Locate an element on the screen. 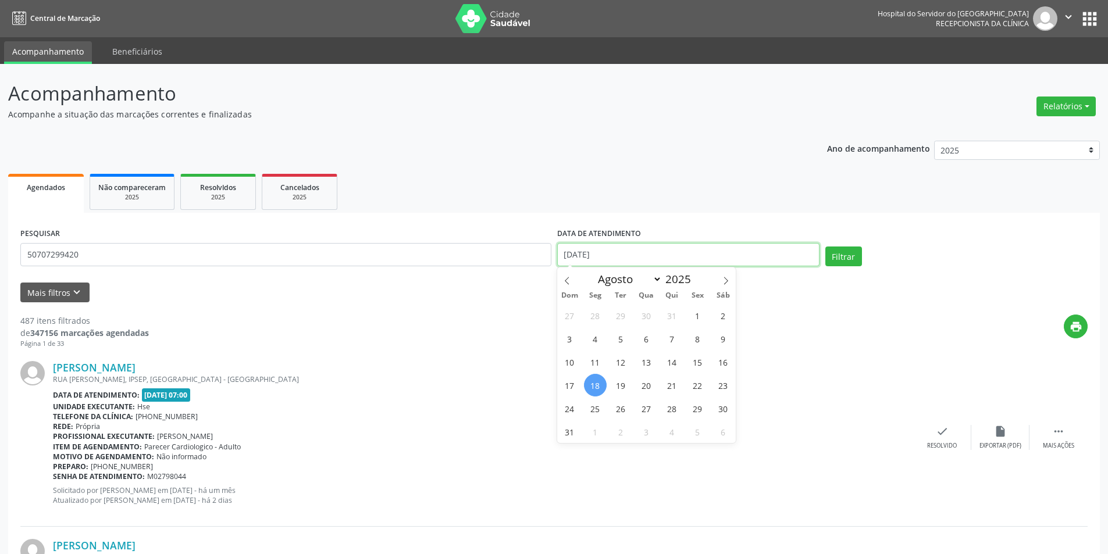  i: print is located at coordinates (1076, 327).